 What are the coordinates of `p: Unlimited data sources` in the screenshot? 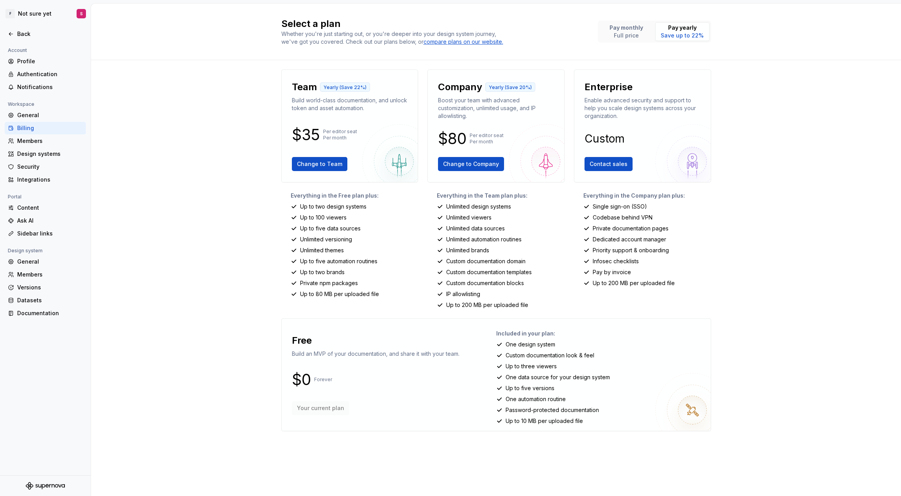 It's located at (476, 229).